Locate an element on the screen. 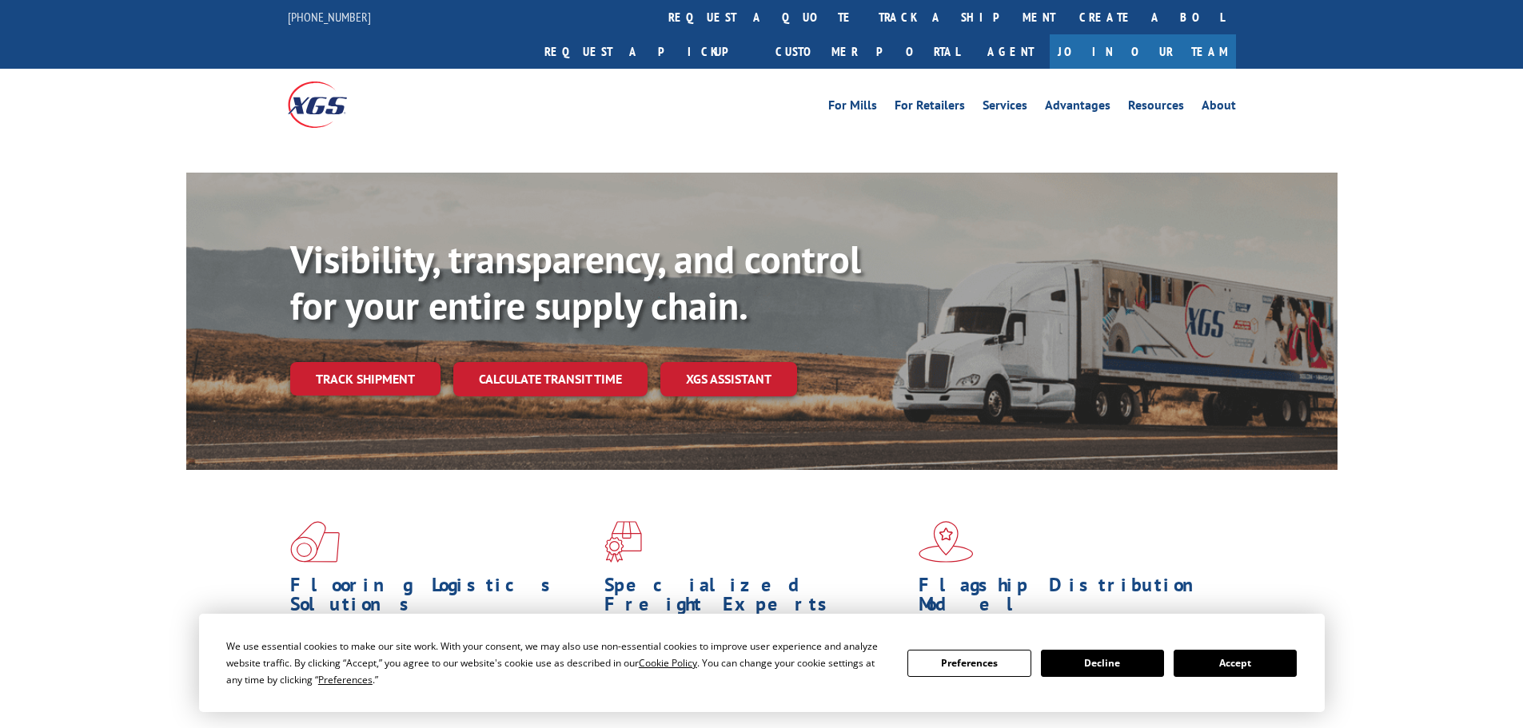  h1: Flooring Logistics Solutions is located at coordinates (441, 599).